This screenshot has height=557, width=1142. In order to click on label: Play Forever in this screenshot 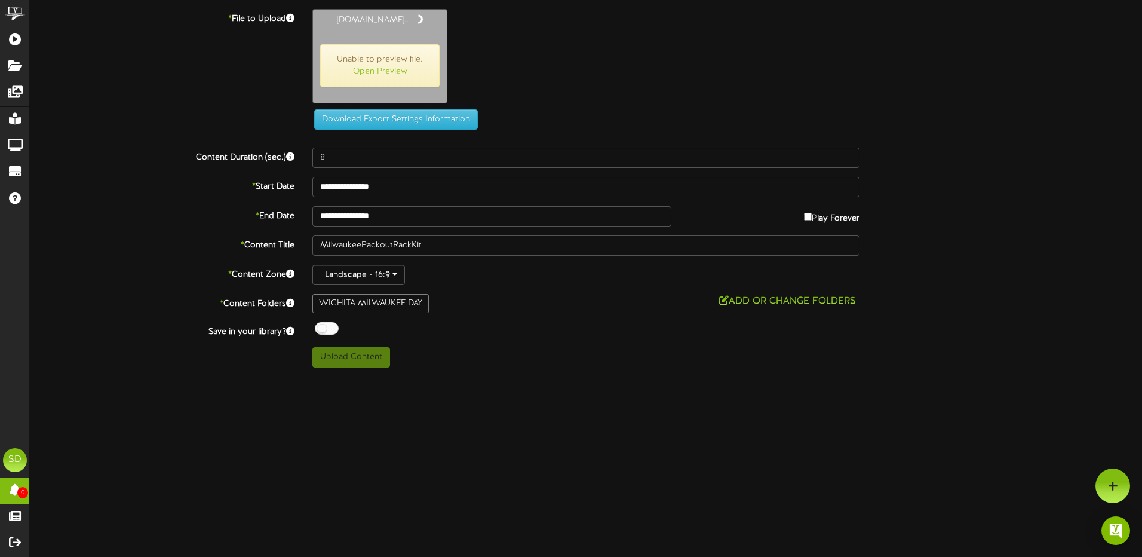, I will do `click(831, 215)`.